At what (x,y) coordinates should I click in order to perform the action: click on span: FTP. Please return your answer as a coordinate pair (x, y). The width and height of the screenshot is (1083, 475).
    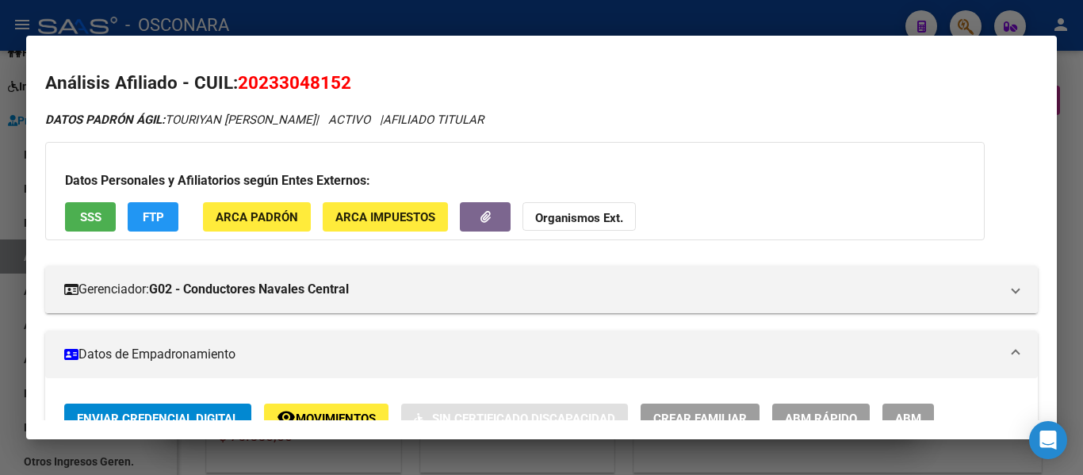
    Looking at the image, I should click on (153, 217).